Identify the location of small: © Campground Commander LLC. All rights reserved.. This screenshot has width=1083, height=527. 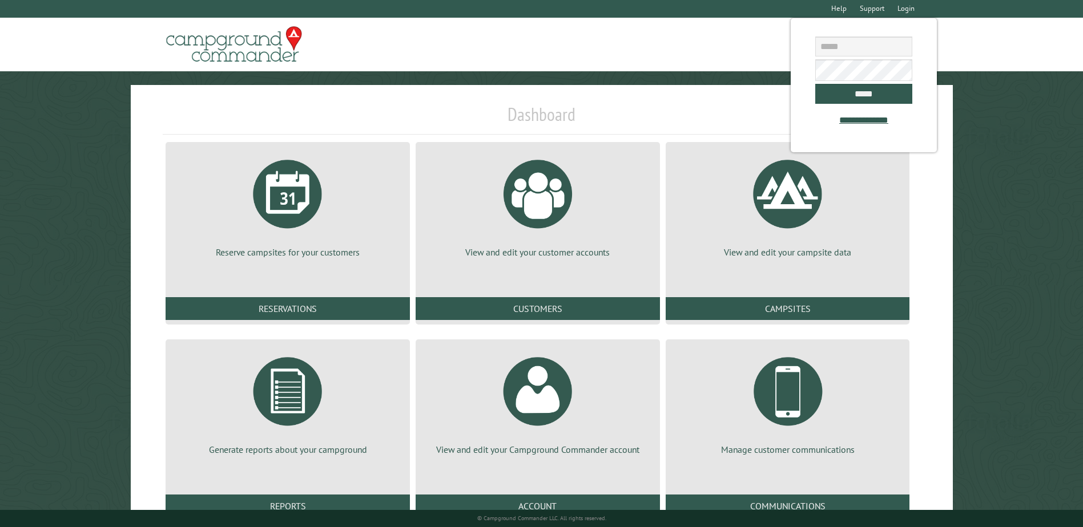
(542, 518).